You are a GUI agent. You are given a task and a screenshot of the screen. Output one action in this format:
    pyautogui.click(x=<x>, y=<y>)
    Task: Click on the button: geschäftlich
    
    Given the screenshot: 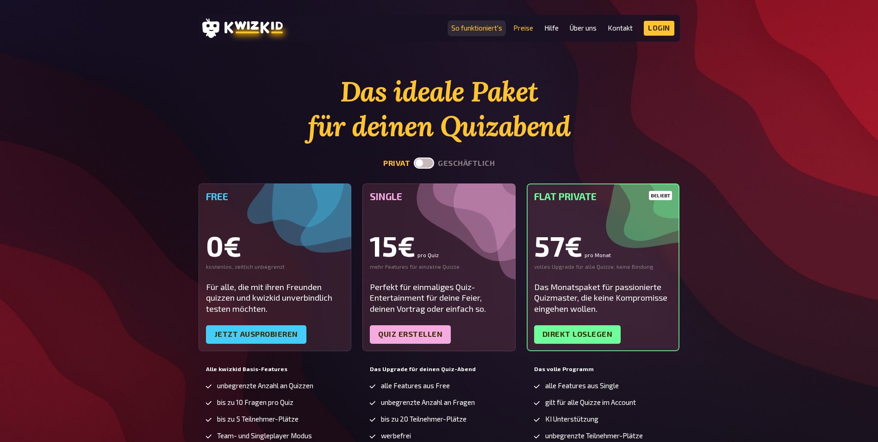 What is the action you would take?
    pyautogui.click(x=466, y=163)
    